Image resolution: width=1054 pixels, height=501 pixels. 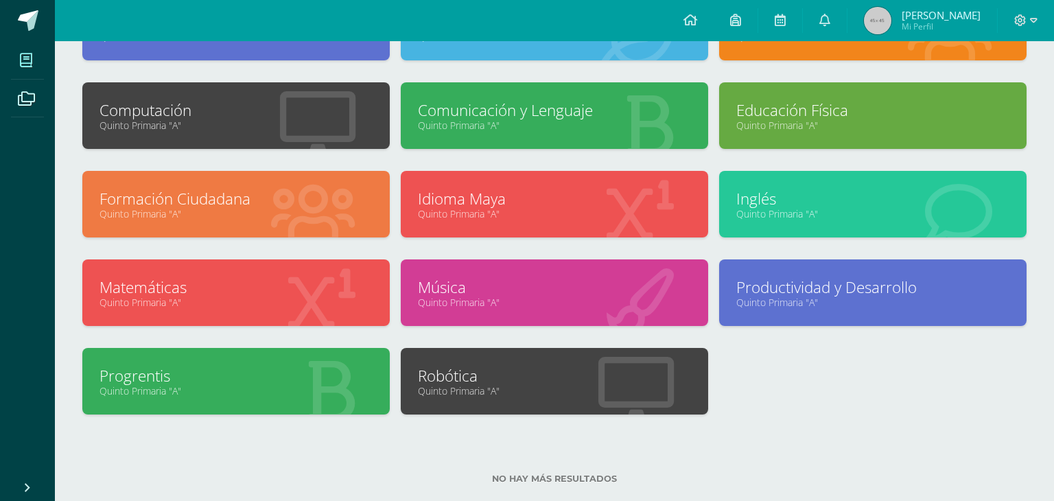 I want to click on img: 45x45, so click(x=877, y=21).